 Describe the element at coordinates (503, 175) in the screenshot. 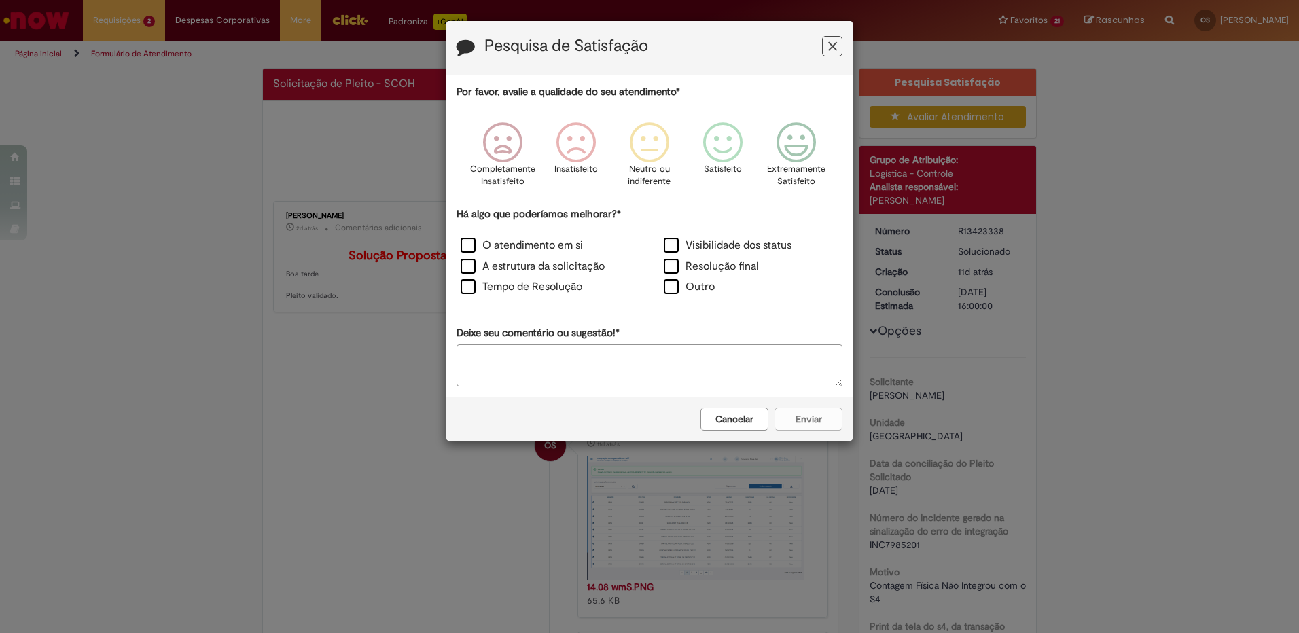

I see `p: Completamente Insatisfeito` at that location.